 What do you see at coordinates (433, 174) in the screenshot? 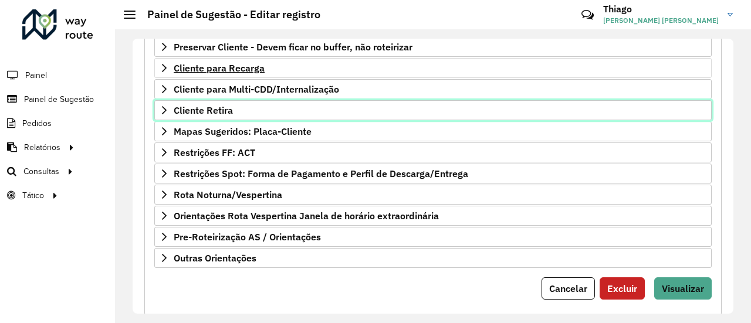
I see `a: Restrições Spot: Forma de Pagamento e Perfil de Descarga/Entrega` at bounding box center [433, 174].